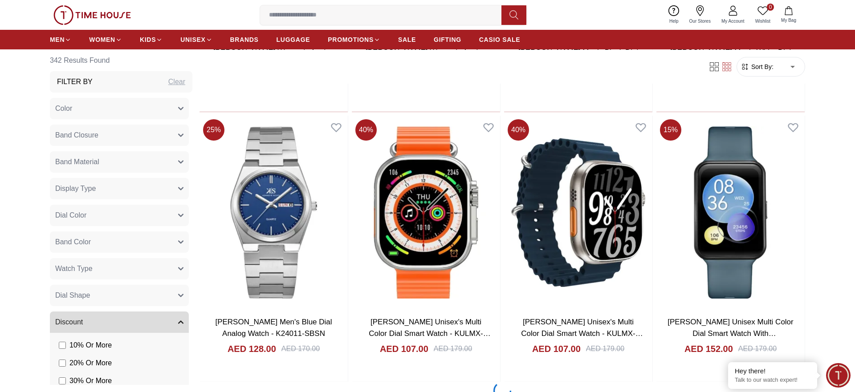  What do you see at coordinates (354, 40) in the screenshot?
I see `a: PROMOTIONS` at bounding box center [354, 40].